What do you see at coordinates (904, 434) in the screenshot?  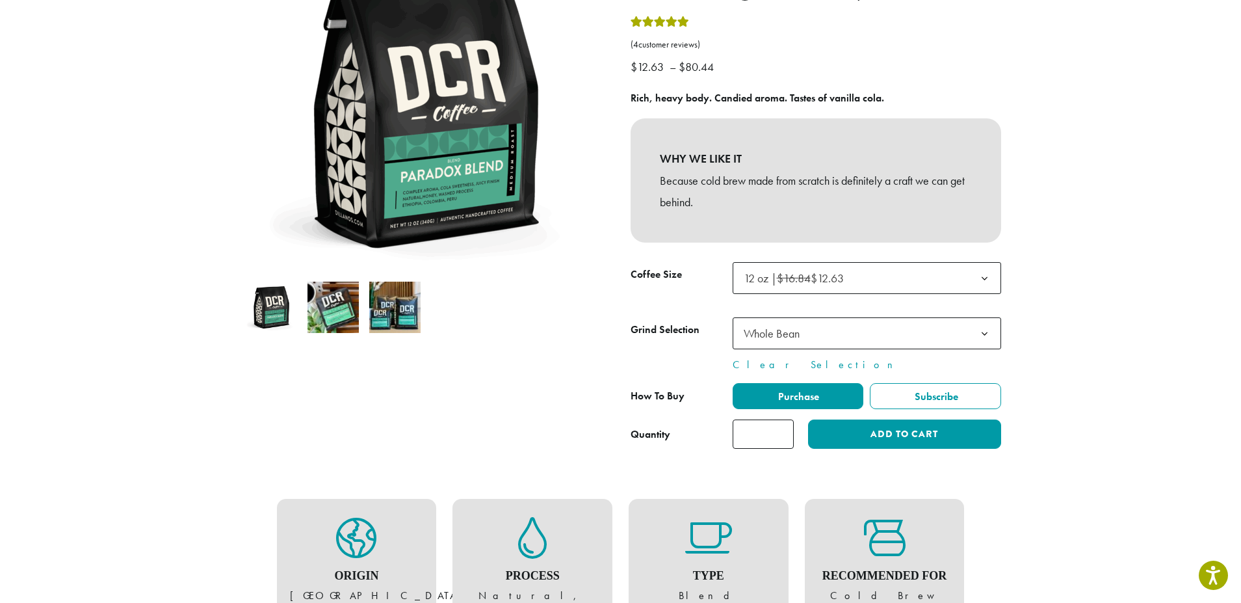 I see `button: Add to cart` at bounding box center [904, 434].